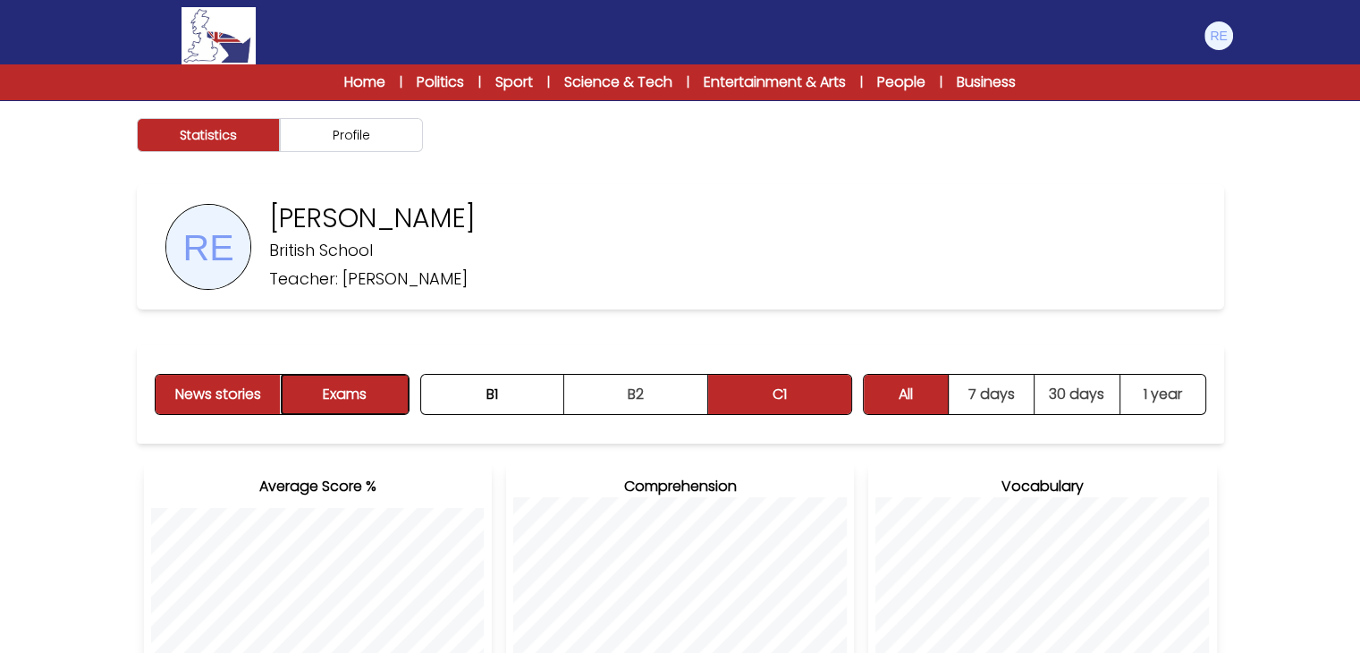 This screenshot has height=653, width=1360. Describe the element at coordinates (219, 36) in the screenshot. I see `a: Logo` at that location.